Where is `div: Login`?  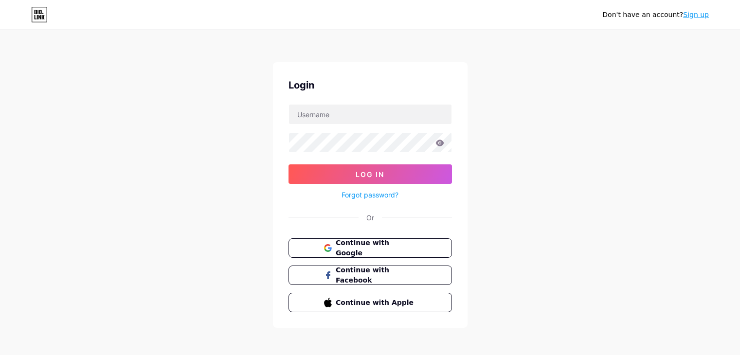
div: Login is located at coordinates (370, 85).